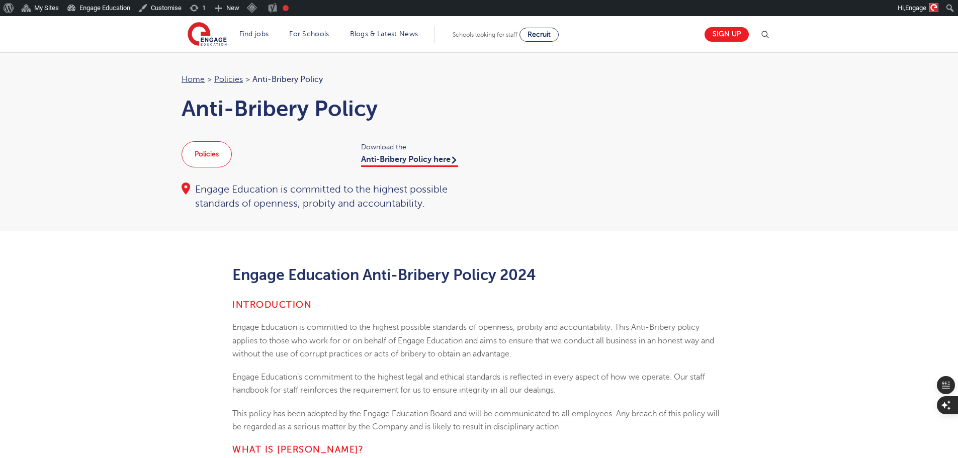 The width and height of the screenshot is (958, 458). What do you see at coordinates (384, 275) in the screenshot?
I see `strong: Engage Education Anti-Bribery Policy 2024` at bounding box center [384, 275].